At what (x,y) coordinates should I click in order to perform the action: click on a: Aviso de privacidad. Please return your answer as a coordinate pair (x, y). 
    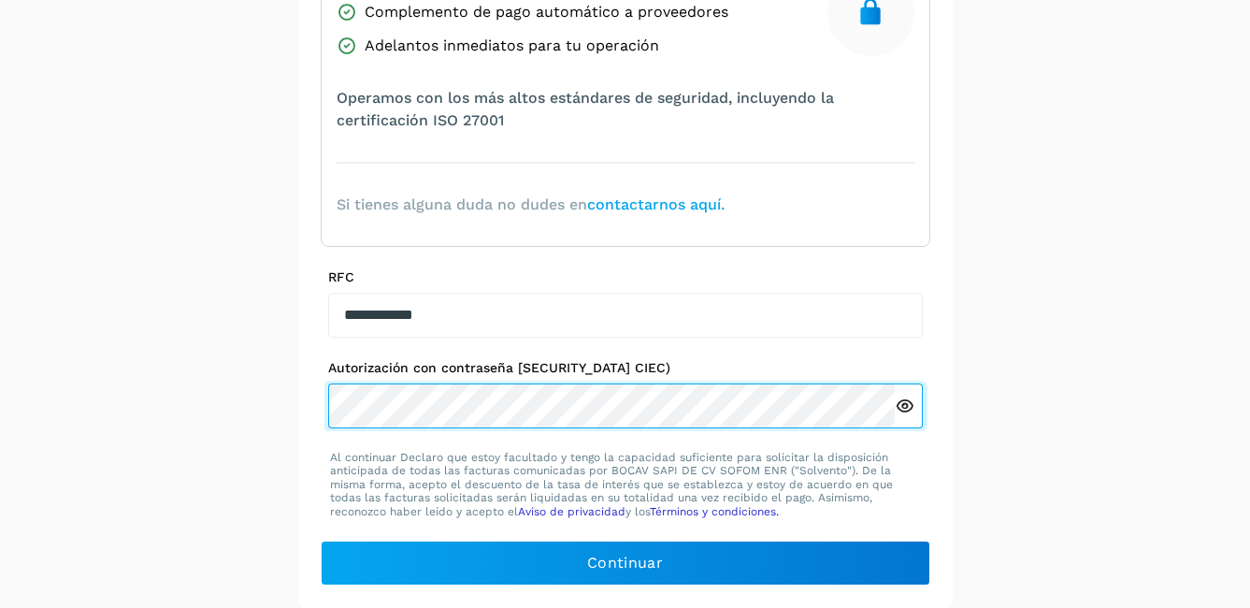
    Looking at the image, I should click on (571, 511).